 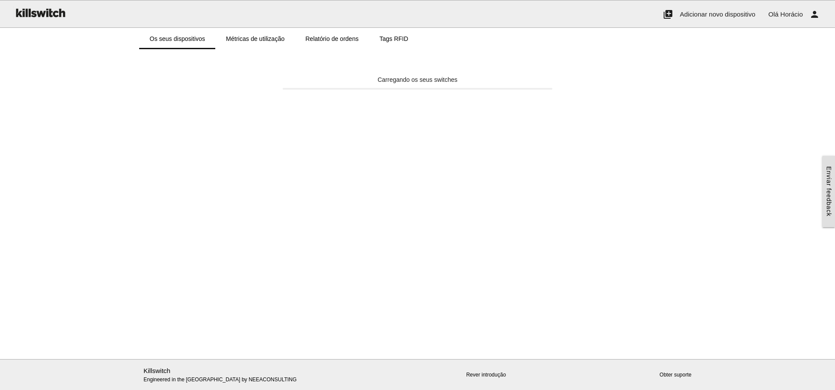 What do you see at coordinates (394, 39) in the screenshot?
I see `a: Tags RFID` at bounding box center [394, 39].